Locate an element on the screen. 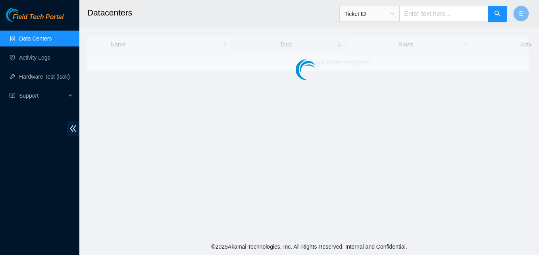  a: Hardware Test (isok) is located at coordinates (44, 77).